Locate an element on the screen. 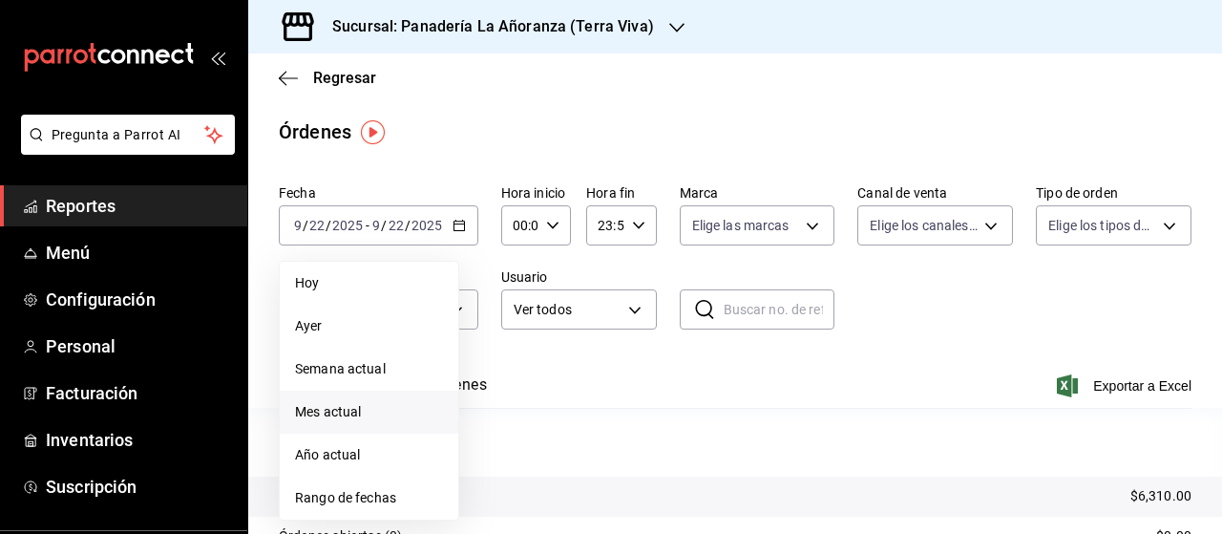 The image size is (1222, 534). label: Hora inicio is located at coordinates (536, 193).